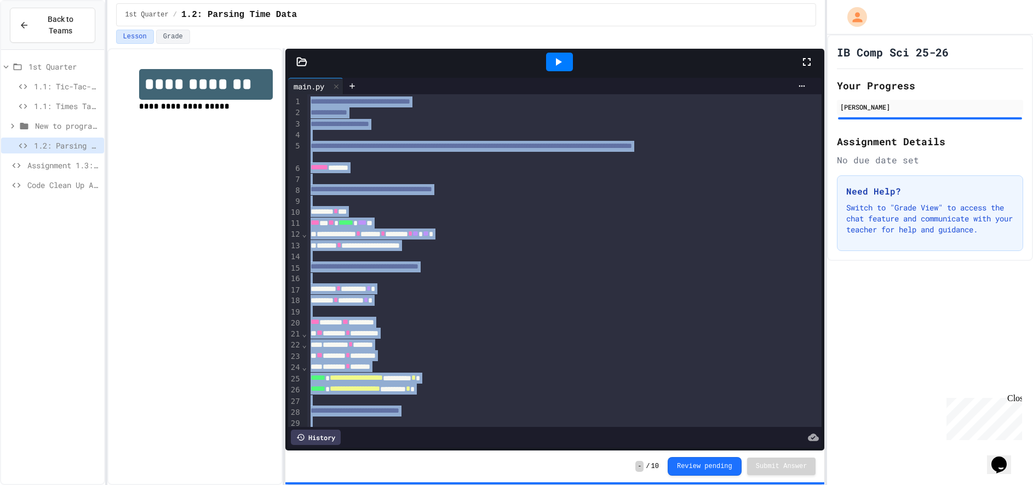 The image size is (1033, 485). What do you see at coordinates (64, 165) in the screenshot?
I see `span: Assignment 1.3: Longitude and Latitude Data` at bounding box center [64, 165].